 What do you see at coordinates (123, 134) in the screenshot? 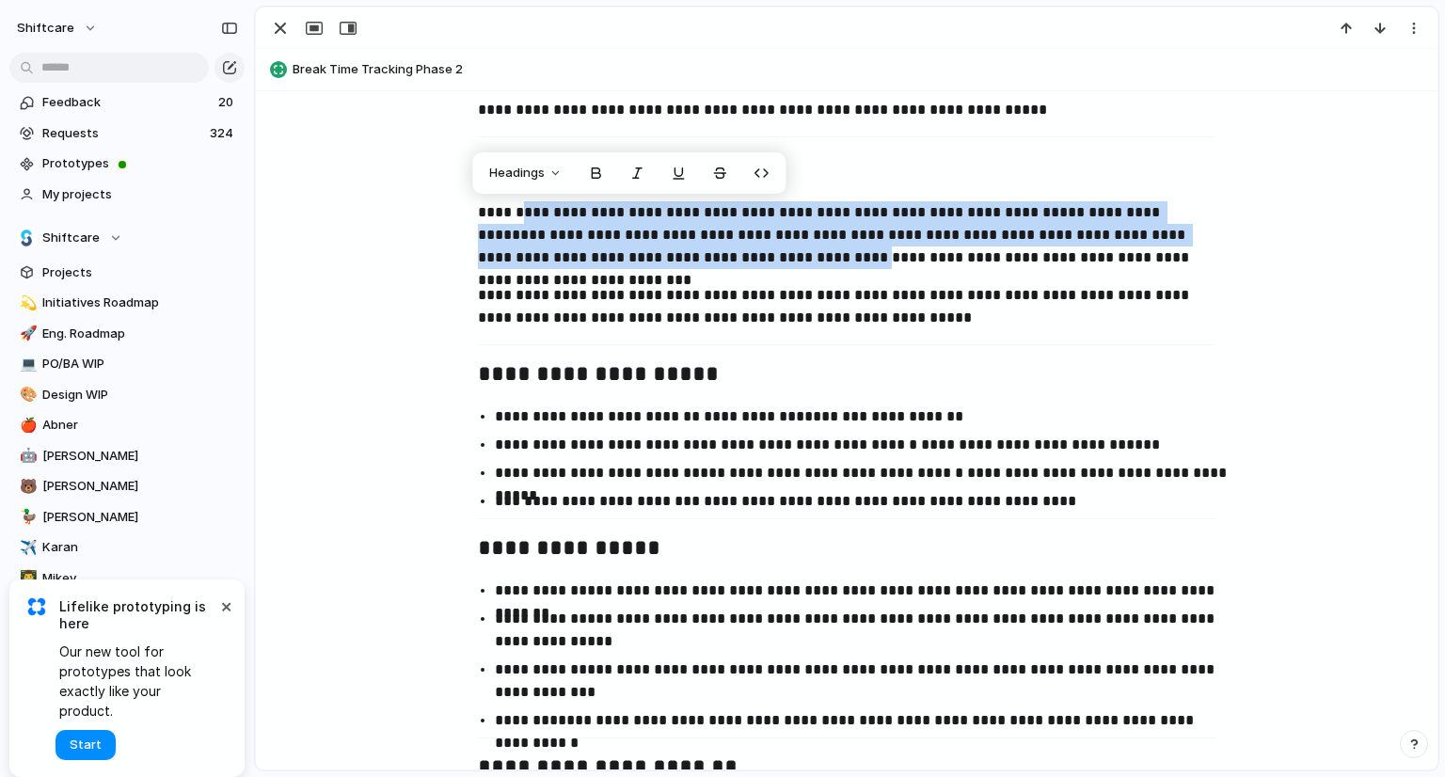
I see `span: Requests` at bounding box center [123, 134].